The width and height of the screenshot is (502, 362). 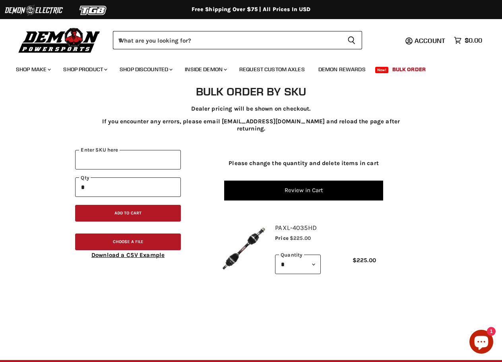 What do you see at coordinates (468, 40) in the screenshot?
I see `a: $0.00` at bounding box center [468, 40].